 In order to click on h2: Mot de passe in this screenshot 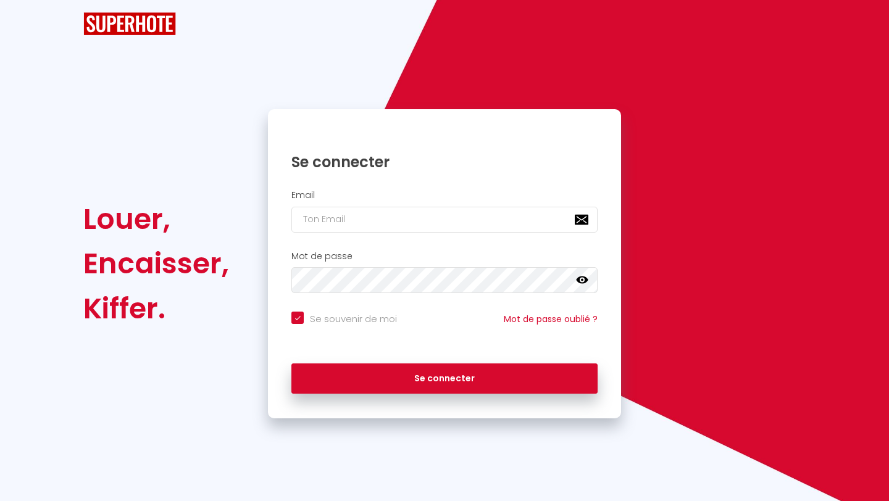, I will do `click(444, 256)`.